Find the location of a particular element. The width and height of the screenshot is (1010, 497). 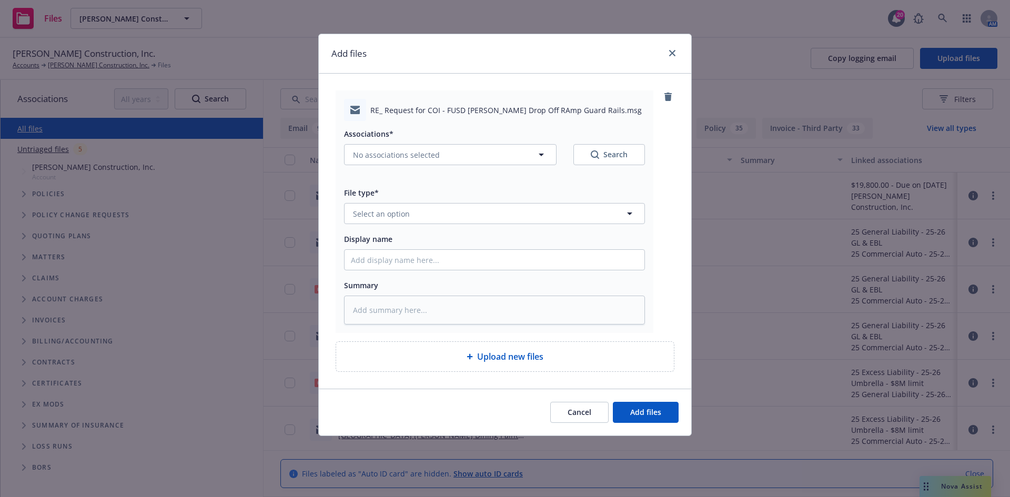

svg: Search is located at coordinates (595, 155).